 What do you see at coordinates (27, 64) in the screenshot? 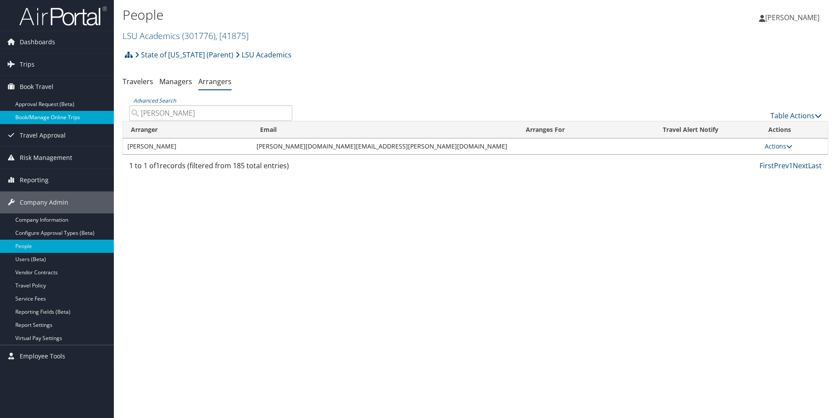
I see `span: Trips` at bounding box center [27, 64].